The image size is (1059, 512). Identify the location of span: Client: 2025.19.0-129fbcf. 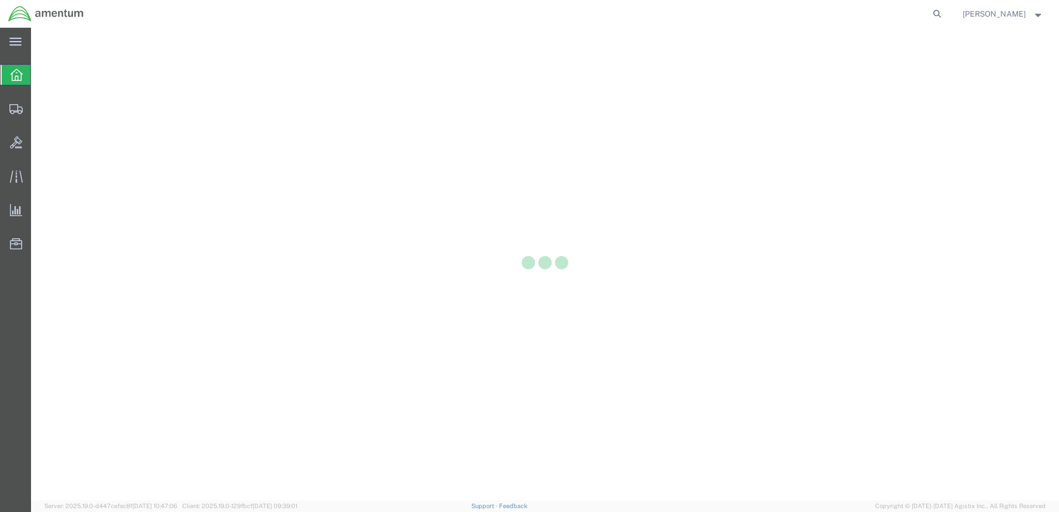
(240, 506).